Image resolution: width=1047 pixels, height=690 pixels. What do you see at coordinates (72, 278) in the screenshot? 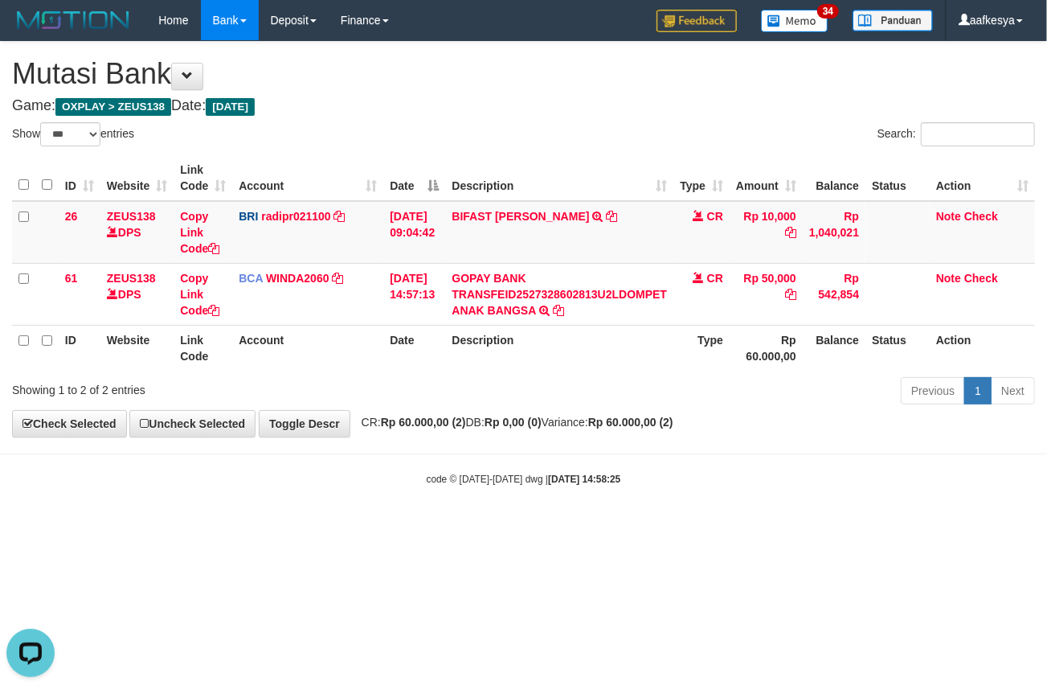
I see `span: 61` at bounding box center [72, 278].